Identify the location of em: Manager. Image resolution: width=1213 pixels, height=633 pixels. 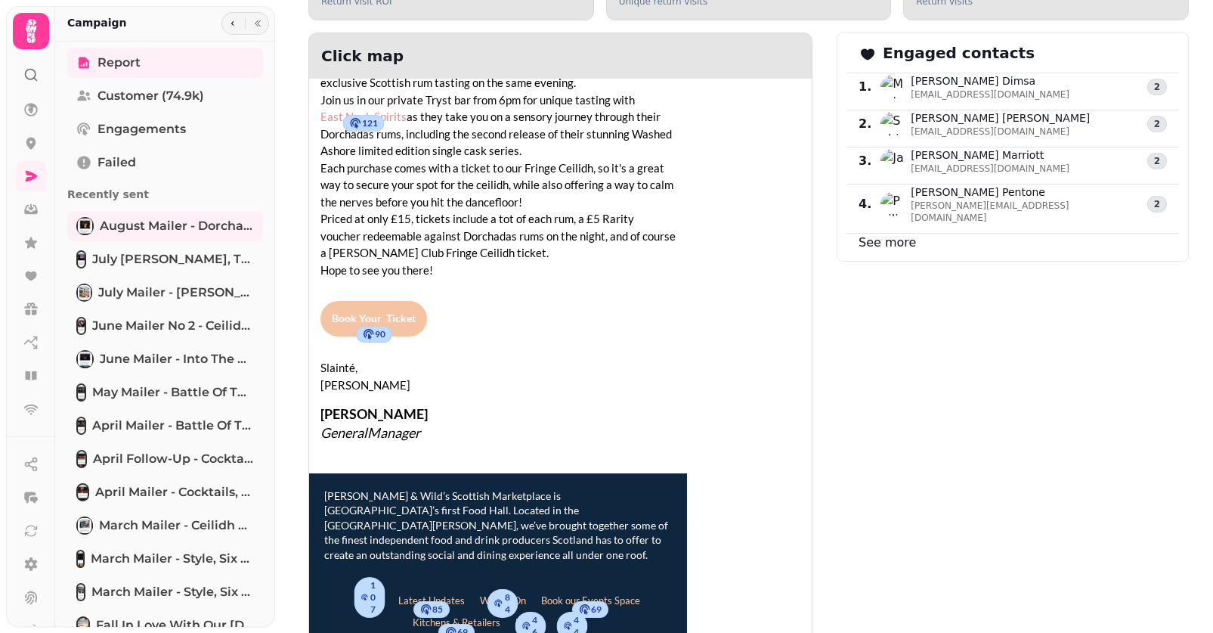
(394, 432).